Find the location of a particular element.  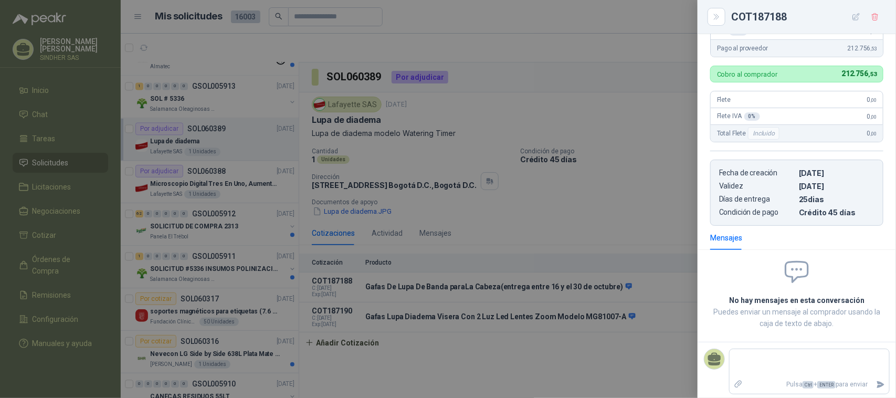

div: 0 % is located at coordinates (752, 116).